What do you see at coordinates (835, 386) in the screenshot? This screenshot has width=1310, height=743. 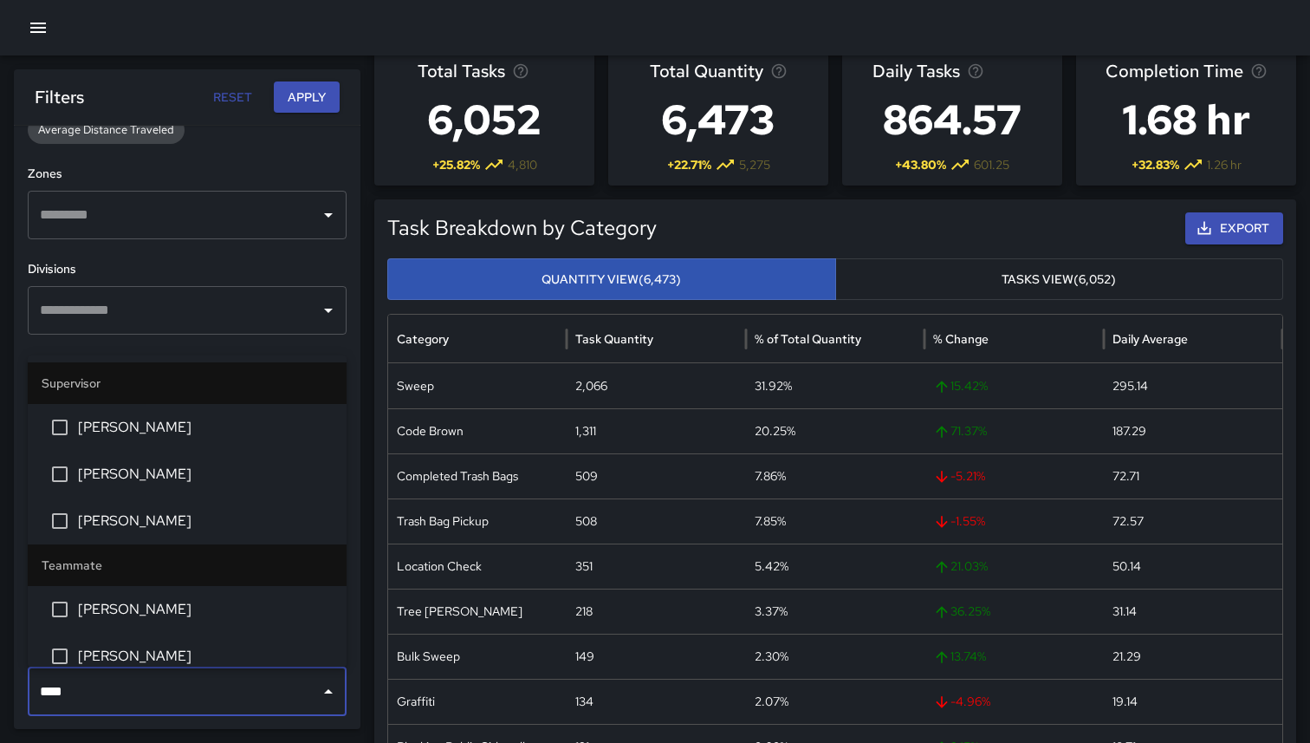 I see `div: 31.92%` at bounding box center [835, 386].